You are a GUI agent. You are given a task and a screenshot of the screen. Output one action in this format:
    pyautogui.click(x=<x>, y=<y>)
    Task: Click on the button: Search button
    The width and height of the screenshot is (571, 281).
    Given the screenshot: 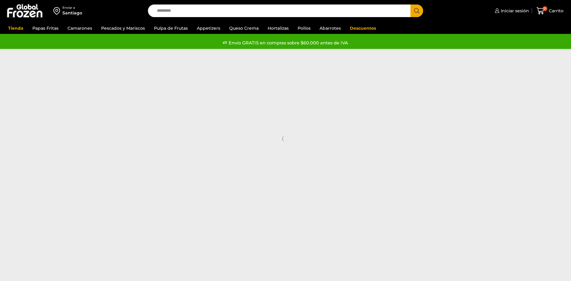 What is the action you would take?
    pyautogui.click(x=417, y=11)
    